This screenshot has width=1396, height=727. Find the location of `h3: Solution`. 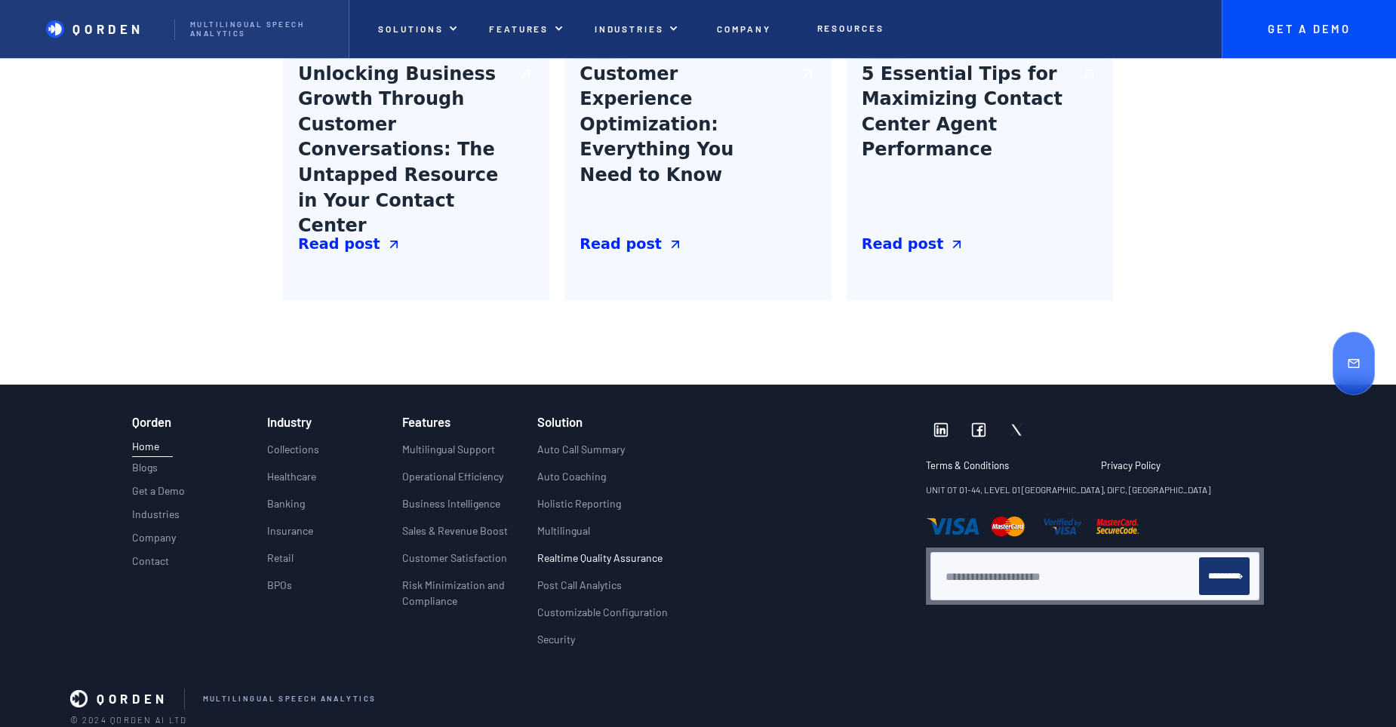

h3: Solution is located at coordinates (560, 422).